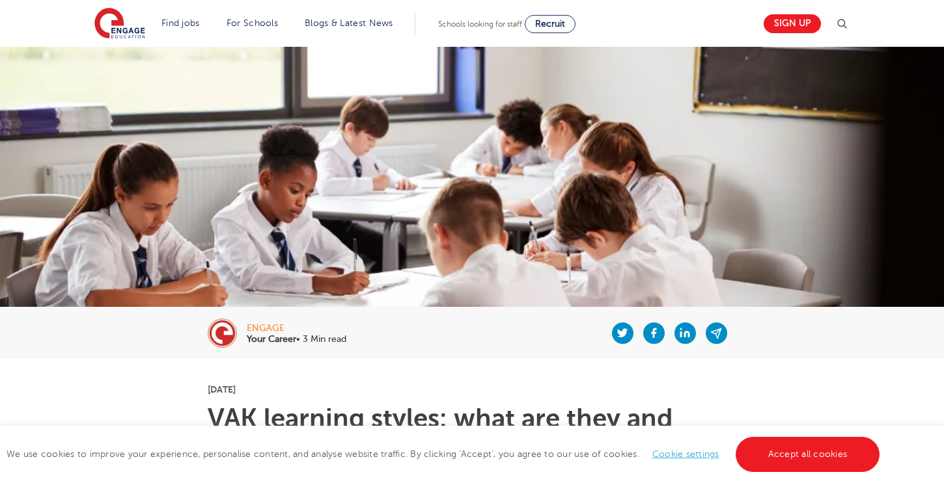 Image resolution: width=944 pixels, height=483 pixels. What do you see at coordinates (792, 23) in the screenshot?
I see `a: Sign up` at bounding box center [792, 23].